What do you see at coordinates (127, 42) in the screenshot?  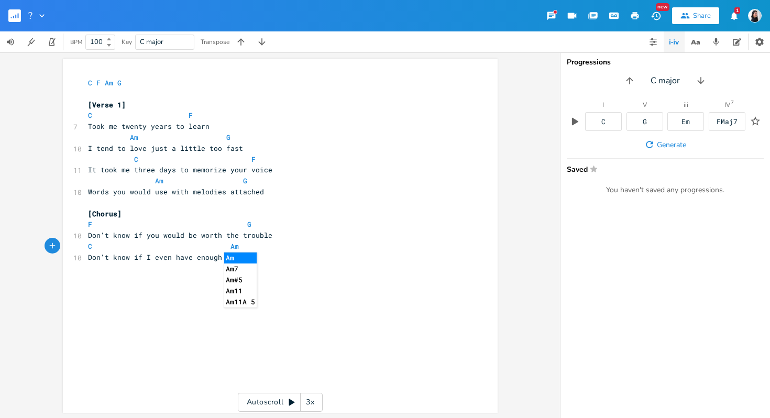 I see `div: Key` at bounding box center [127, 42].